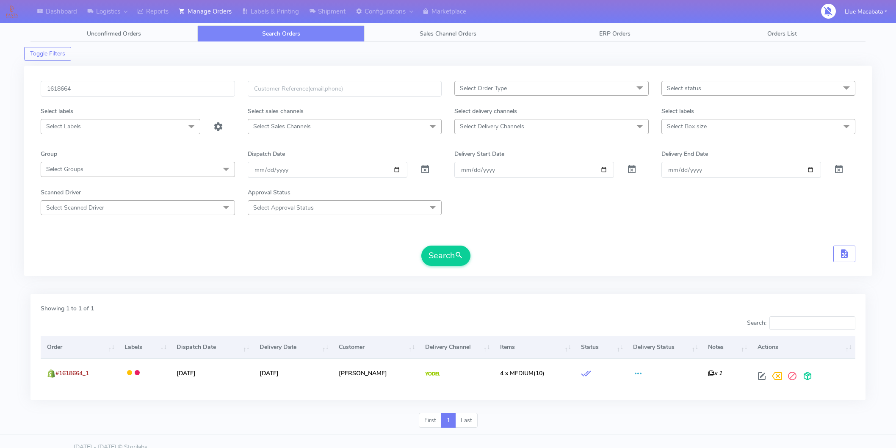  I want to click on i: x 1, so click(715, 373).